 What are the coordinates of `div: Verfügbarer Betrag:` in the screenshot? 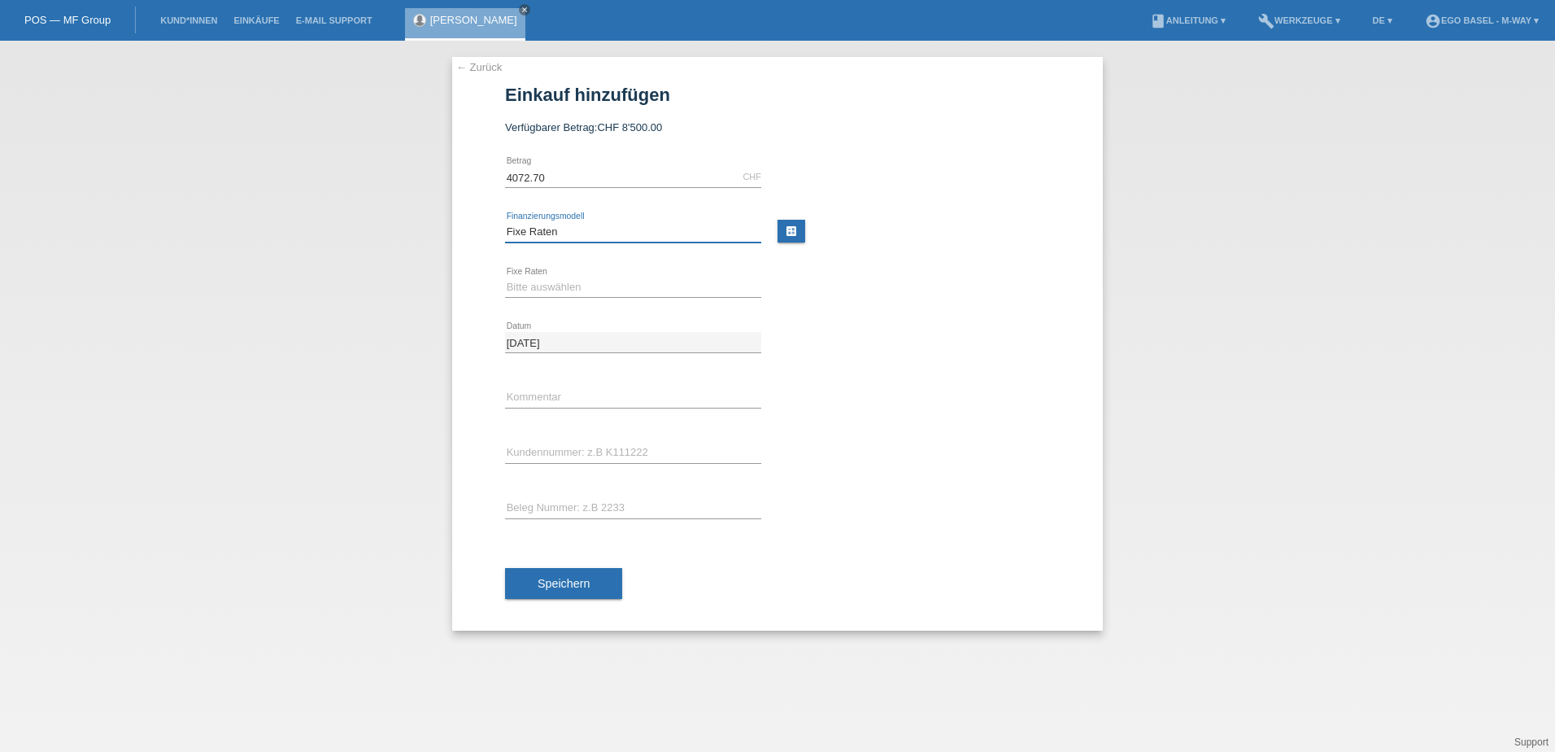 It's located at (778, 127).